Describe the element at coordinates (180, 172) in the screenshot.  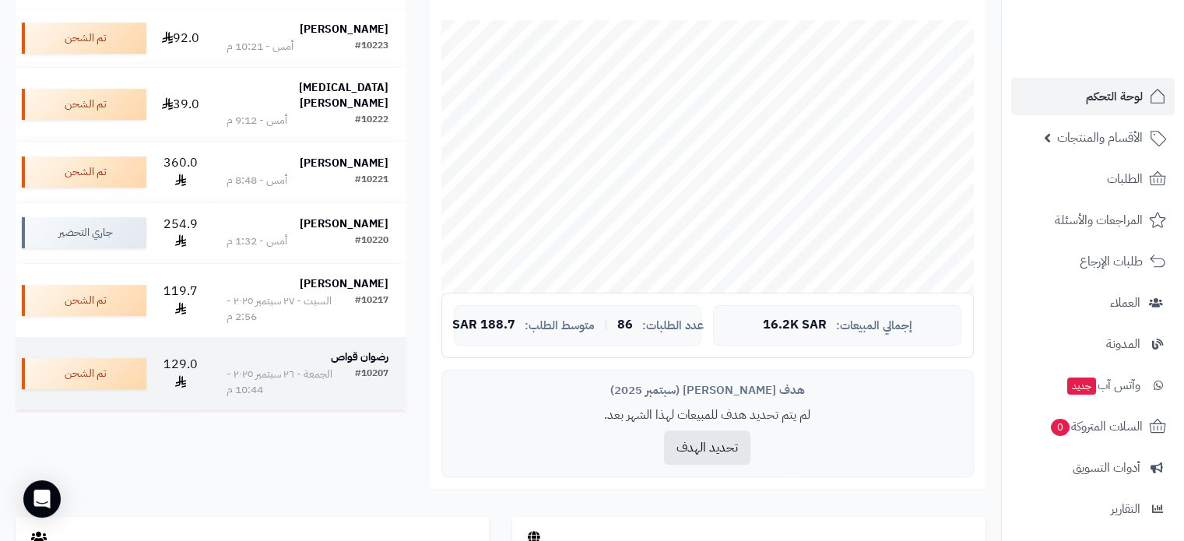
I see `td: 360.0` at that location.